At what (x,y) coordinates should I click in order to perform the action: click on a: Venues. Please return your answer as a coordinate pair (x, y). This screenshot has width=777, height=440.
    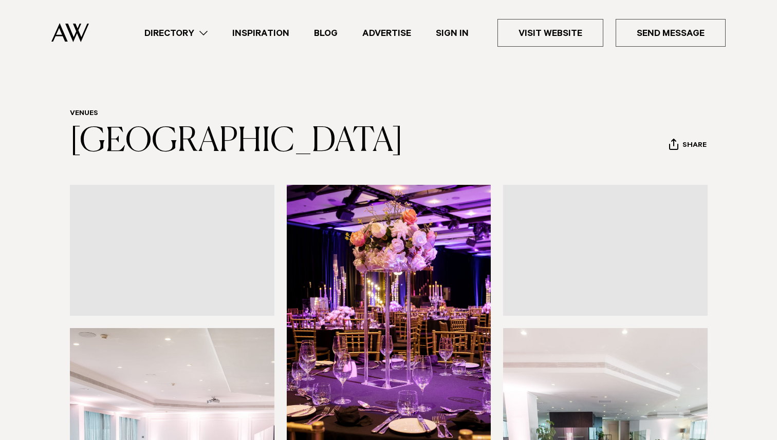
    Looking at the image, I should click on (84, 114).